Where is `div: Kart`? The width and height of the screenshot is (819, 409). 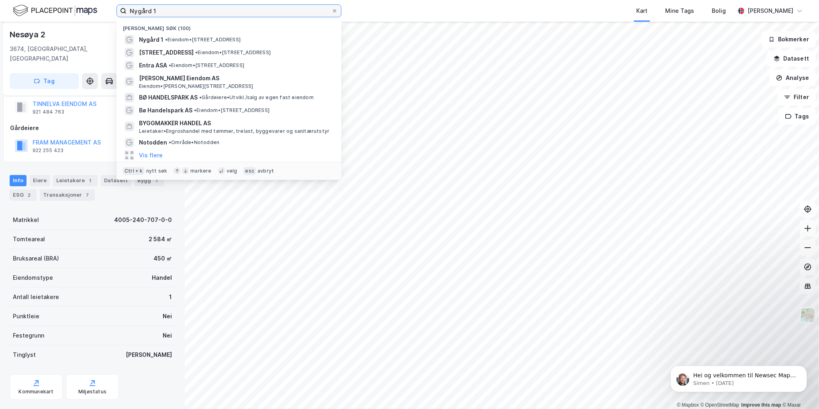
div: Kart is located at coordinates (642, 11).